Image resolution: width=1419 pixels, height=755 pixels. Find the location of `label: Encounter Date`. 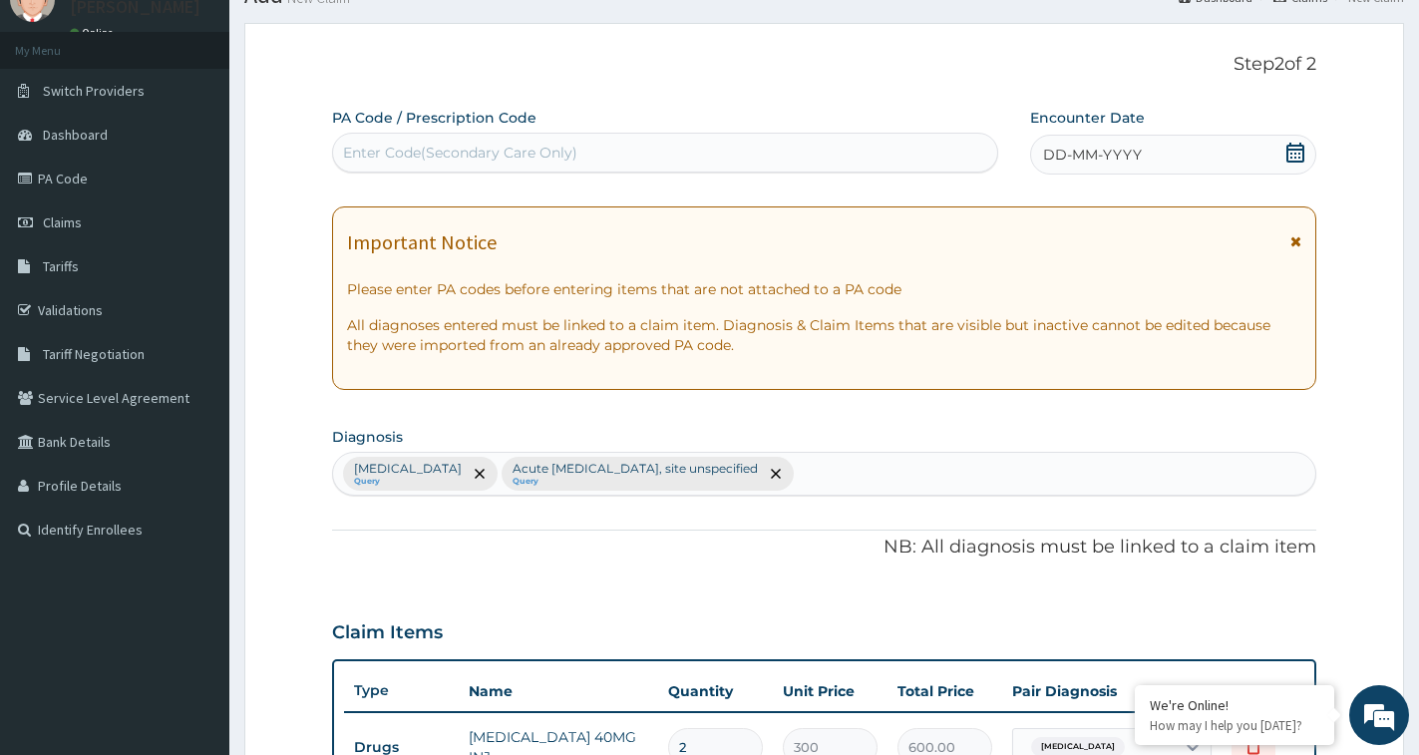

label: Encounter Date is located at coordinates (1087, 118).